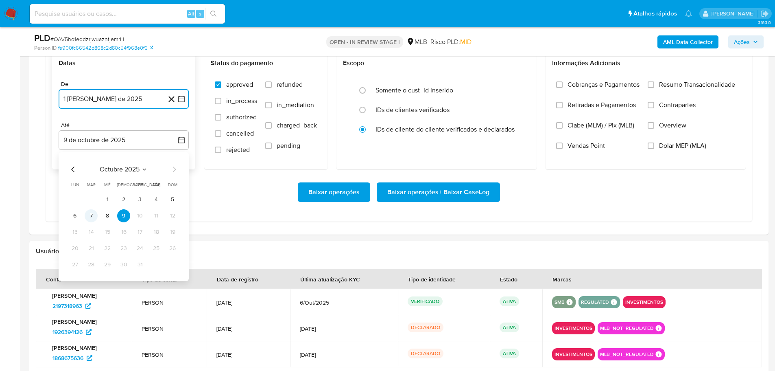 The height and width of the screenshot is (371, 775). Describe the element at coordinates (42, 38) in the screenshot. I see `b: PLD` at that location.